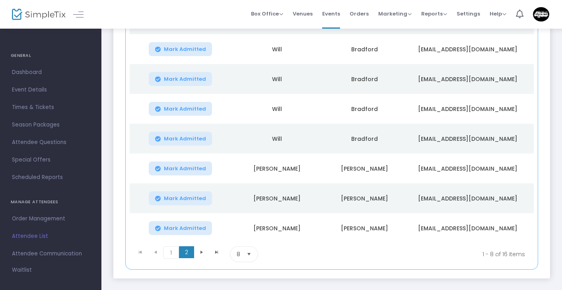  Describe the element at coordinates (51, 125) in the screenshot. I see `span: Season Packages` at that location.